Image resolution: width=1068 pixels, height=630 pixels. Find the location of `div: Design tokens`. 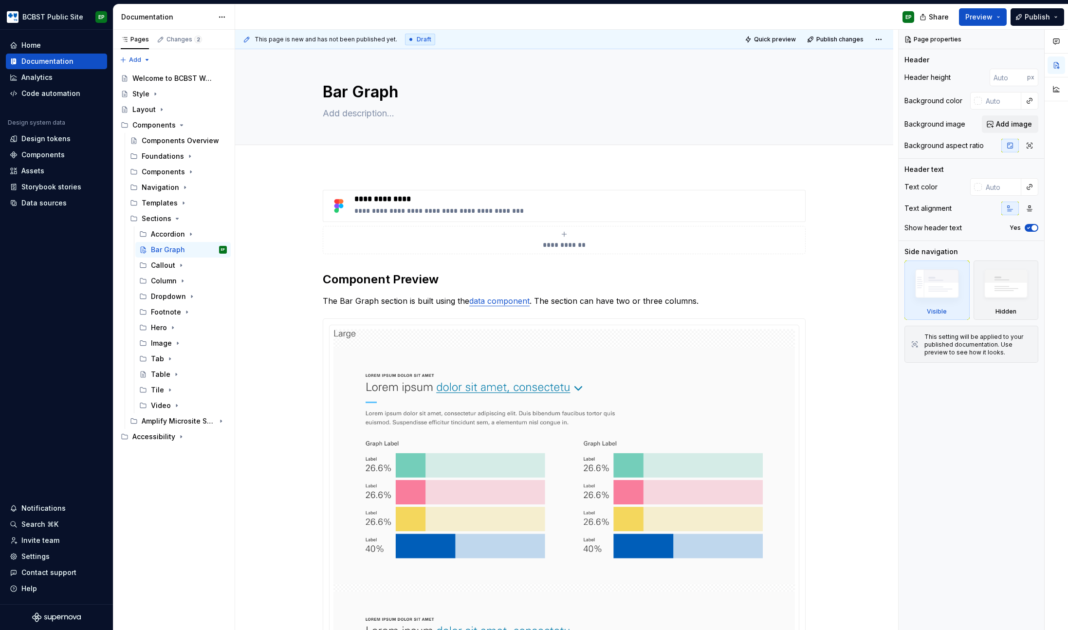

div: Design tokens is located at coordinates (46, 139).